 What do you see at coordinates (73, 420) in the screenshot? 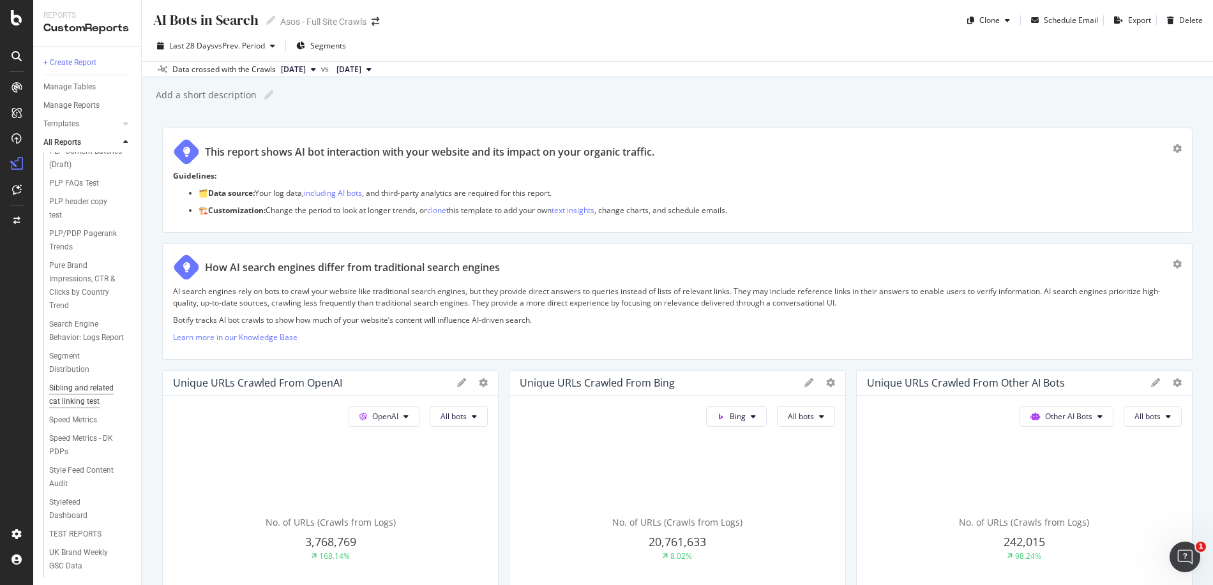
I see `div: Speed Metrics` at bounding box center [73, 420].